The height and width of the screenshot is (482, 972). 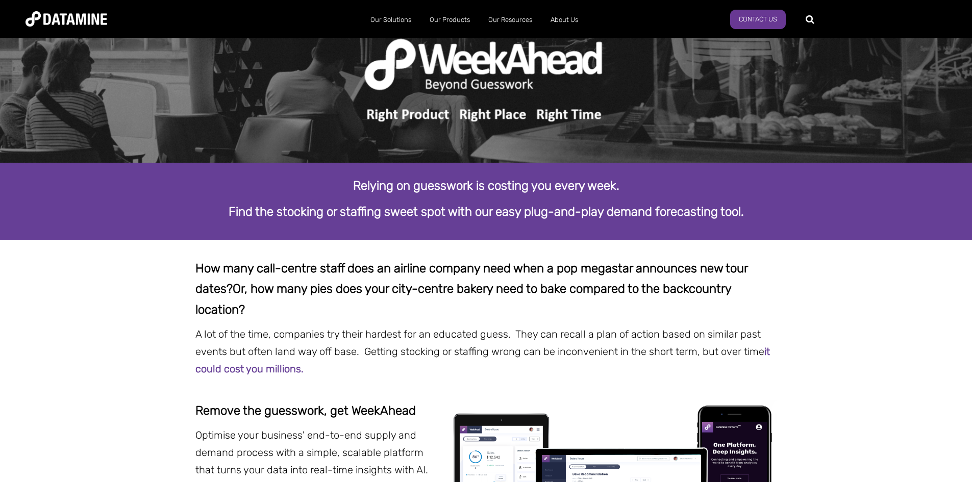 What do you see at coordinates (510, 20) in the screenshot?
I see `a: Our Resources` at bounding box center [510, 20].